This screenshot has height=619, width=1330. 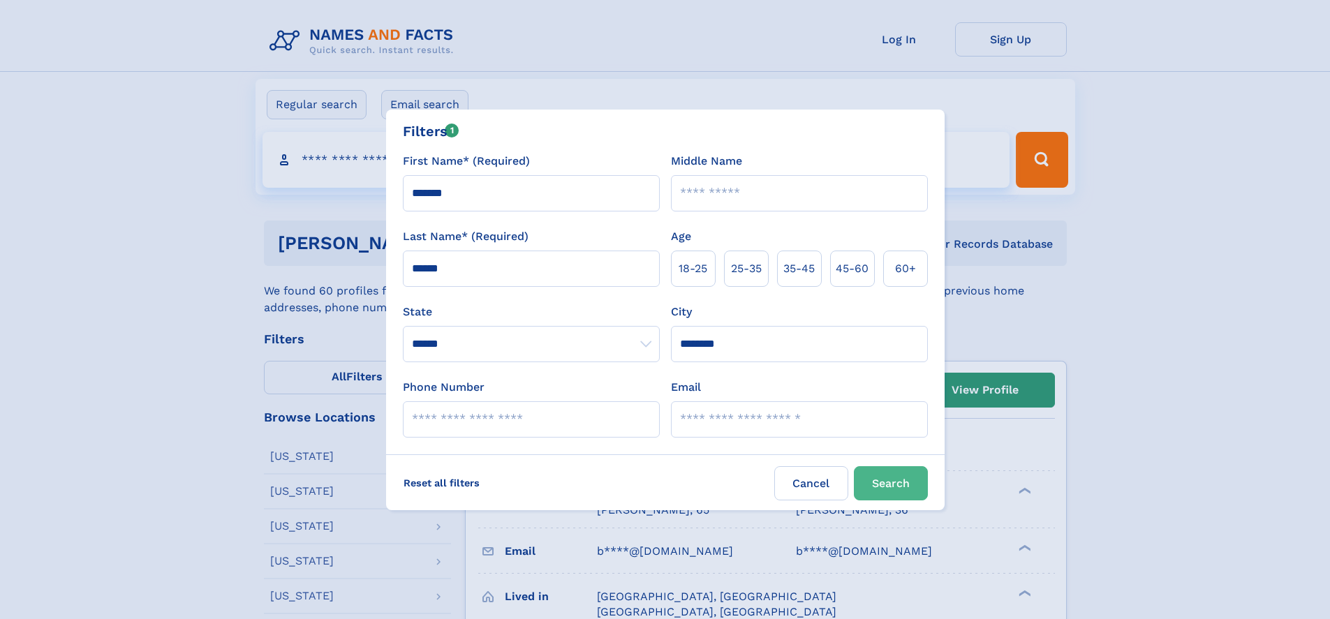 What do you see at coordinates (681, 312) in the screenshot?
I see `label: City` at bounding box center [681, 312].